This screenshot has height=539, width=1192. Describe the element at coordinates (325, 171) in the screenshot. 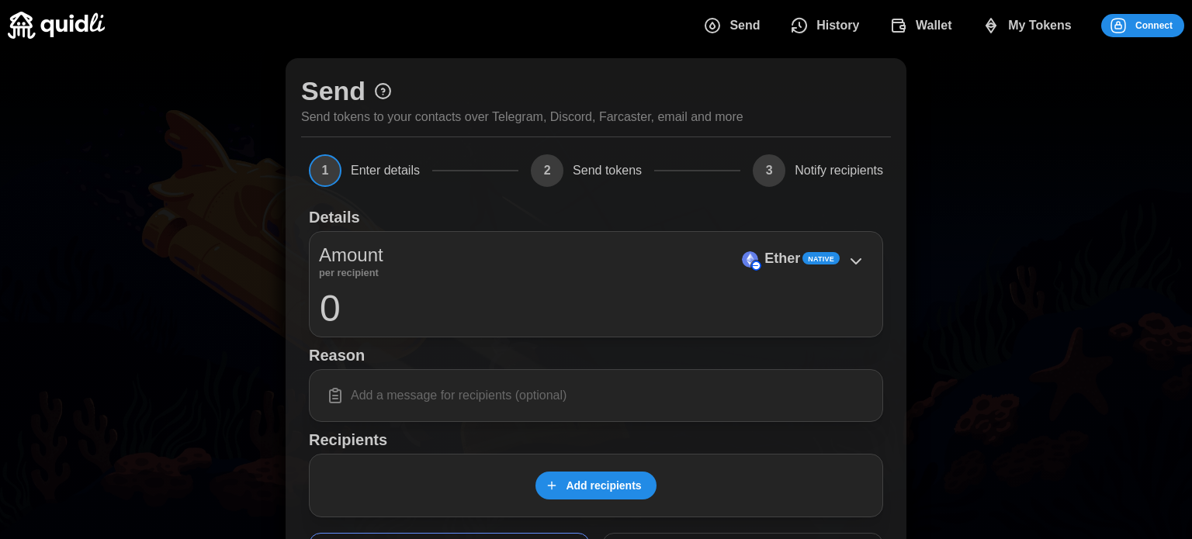

I see `span: 1` at that location.